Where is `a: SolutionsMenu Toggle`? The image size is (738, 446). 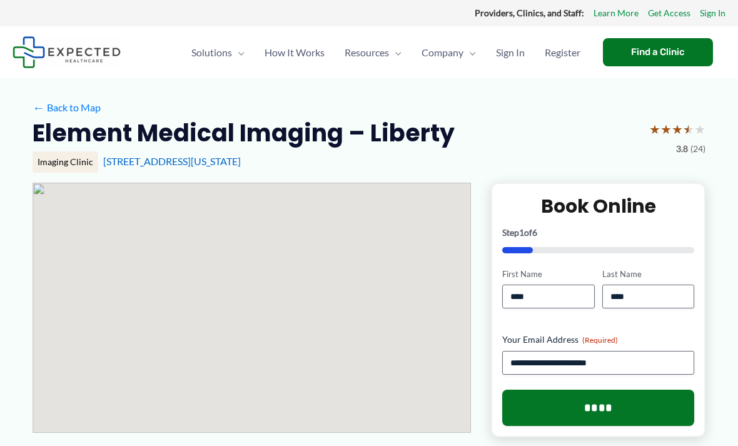
a: SolutionsMenu Toggle is located at coordinates (218, 53).